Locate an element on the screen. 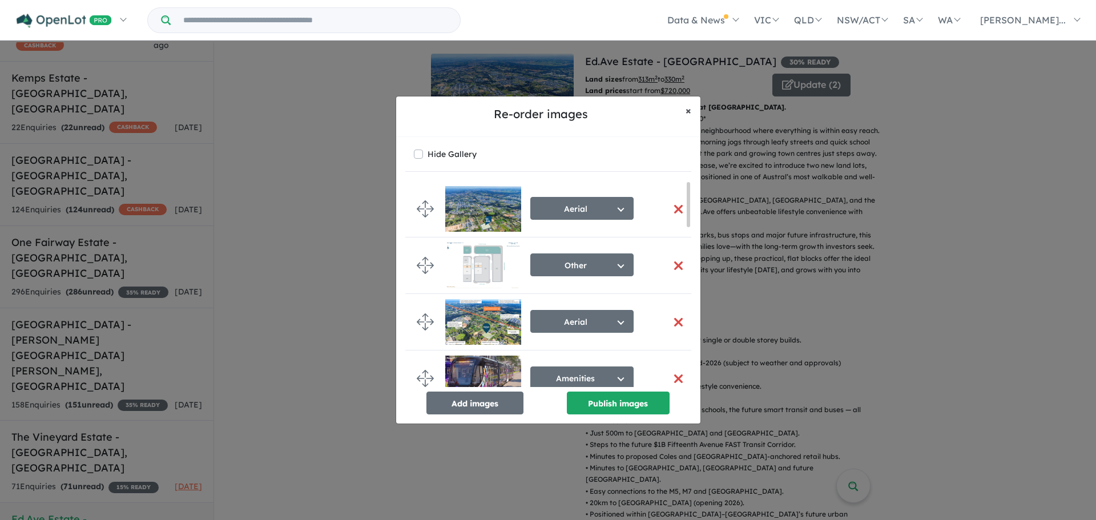 Image resolution: width=1096 pixels, height=520 pixels. img: Ed-Ave%20Estate%20-%20Austral___1743120952.jpg is located at coordinates (483, 209).